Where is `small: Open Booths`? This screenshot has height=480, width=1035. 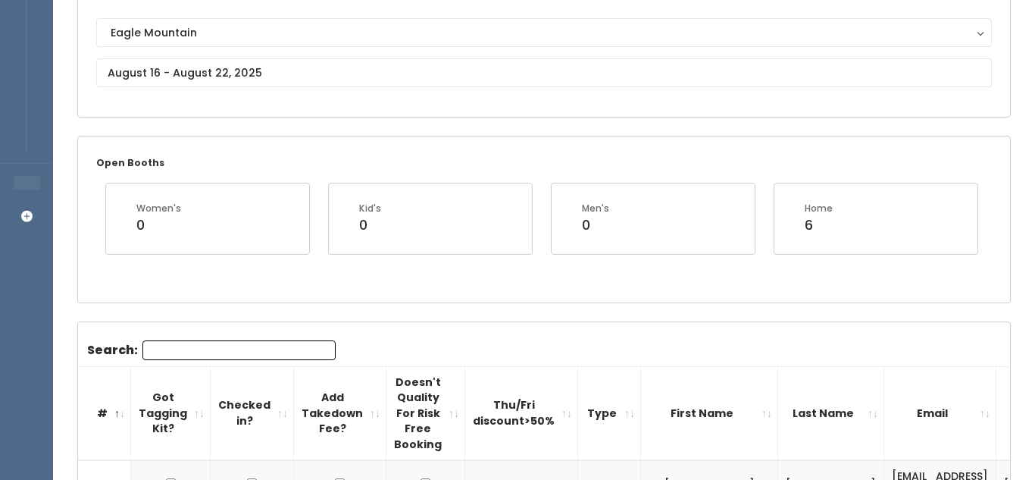 small: Open Booths is located at coordinates (130, 162).